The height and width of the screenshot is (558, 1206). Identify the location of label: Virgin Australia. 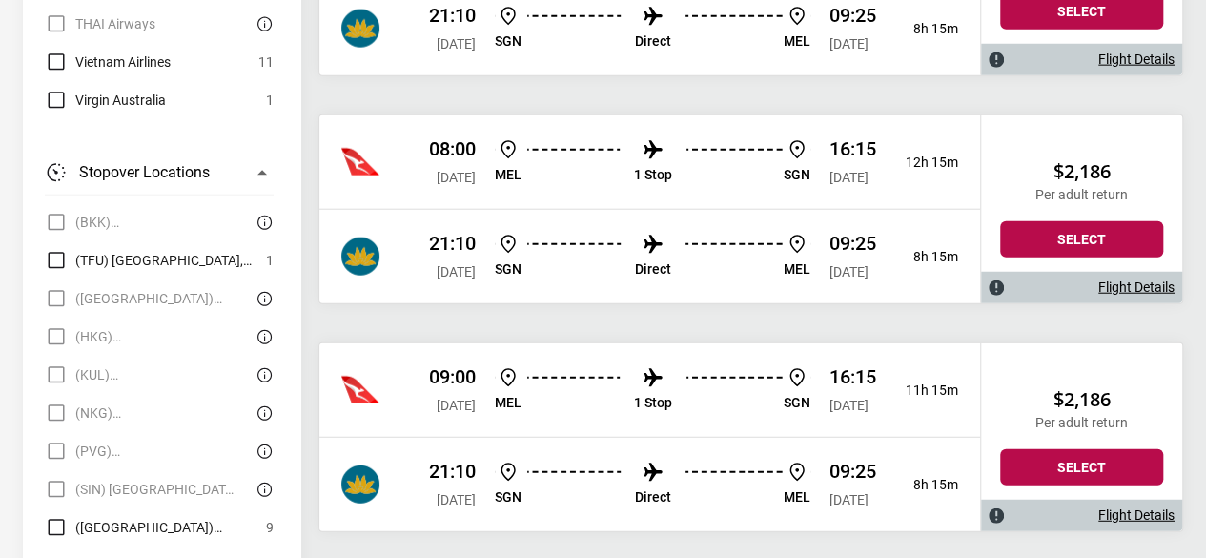
(105, 100).